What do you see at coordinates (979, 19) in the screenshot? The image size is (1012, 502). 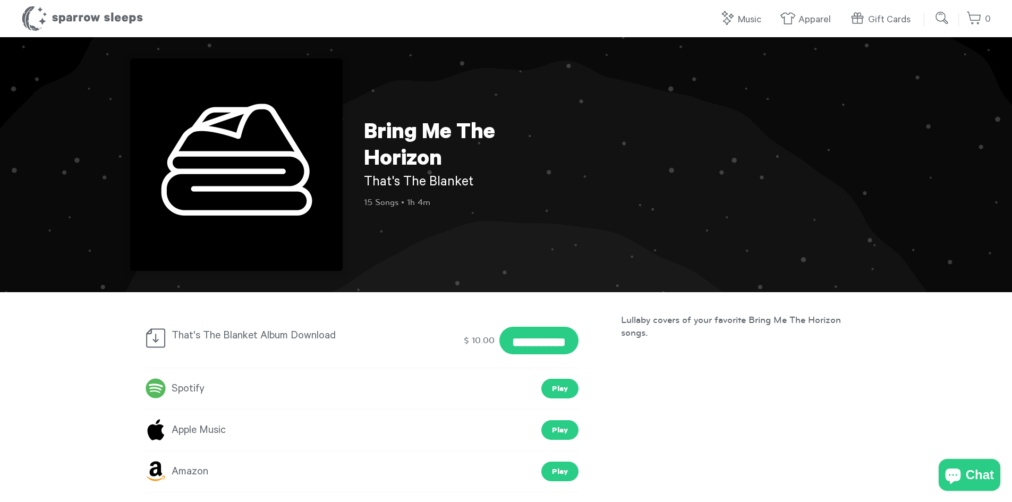 I see `a: 0` at bounding box center [979, 19].